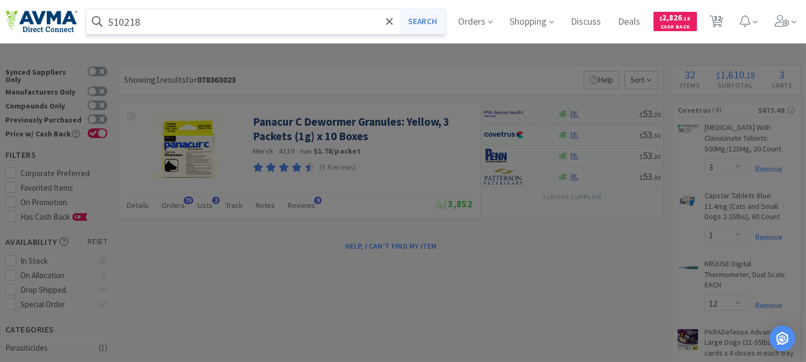 This screenshot has width=806, height=362. Describe the element at coordinates (675, 27) in the screenshot. I see `span: Cash Back` at that location.